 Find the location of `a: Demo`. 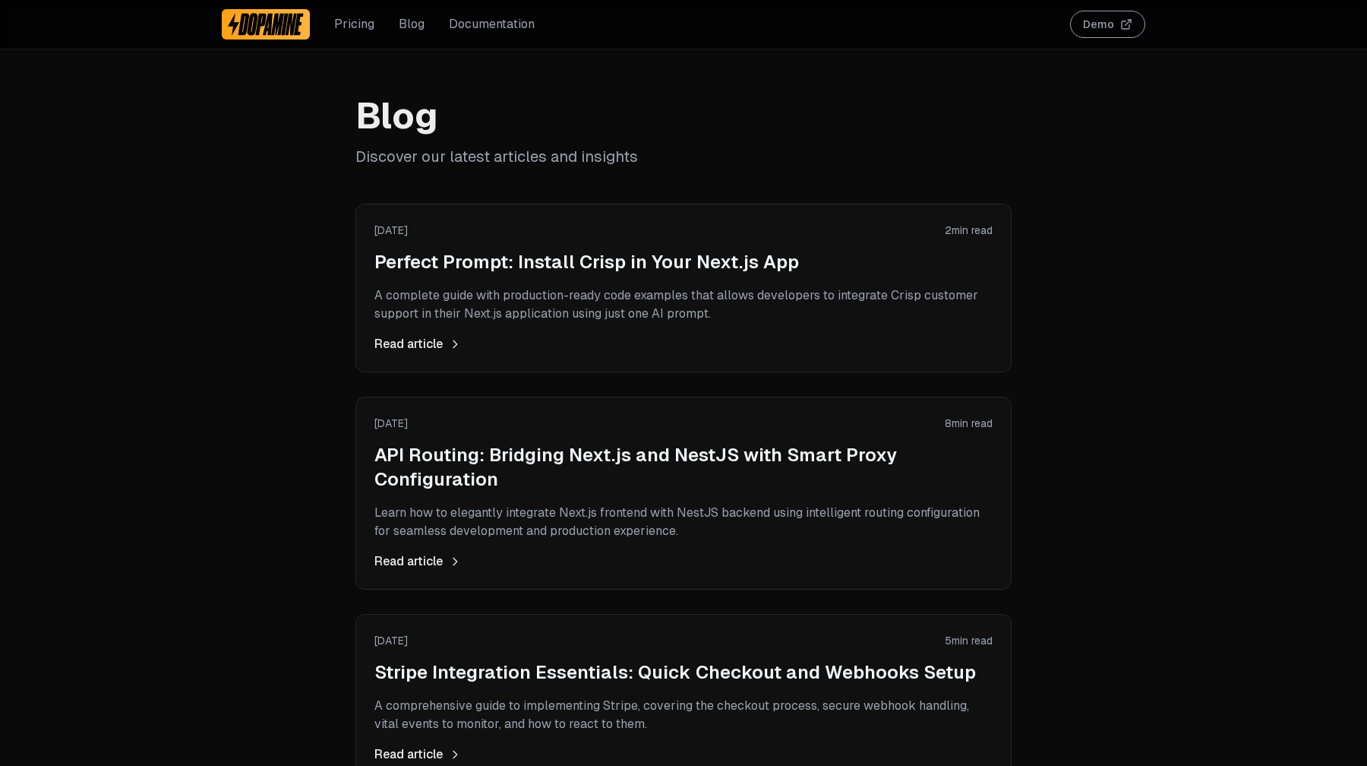

a: Demo is located at coordinates (1108, 24).